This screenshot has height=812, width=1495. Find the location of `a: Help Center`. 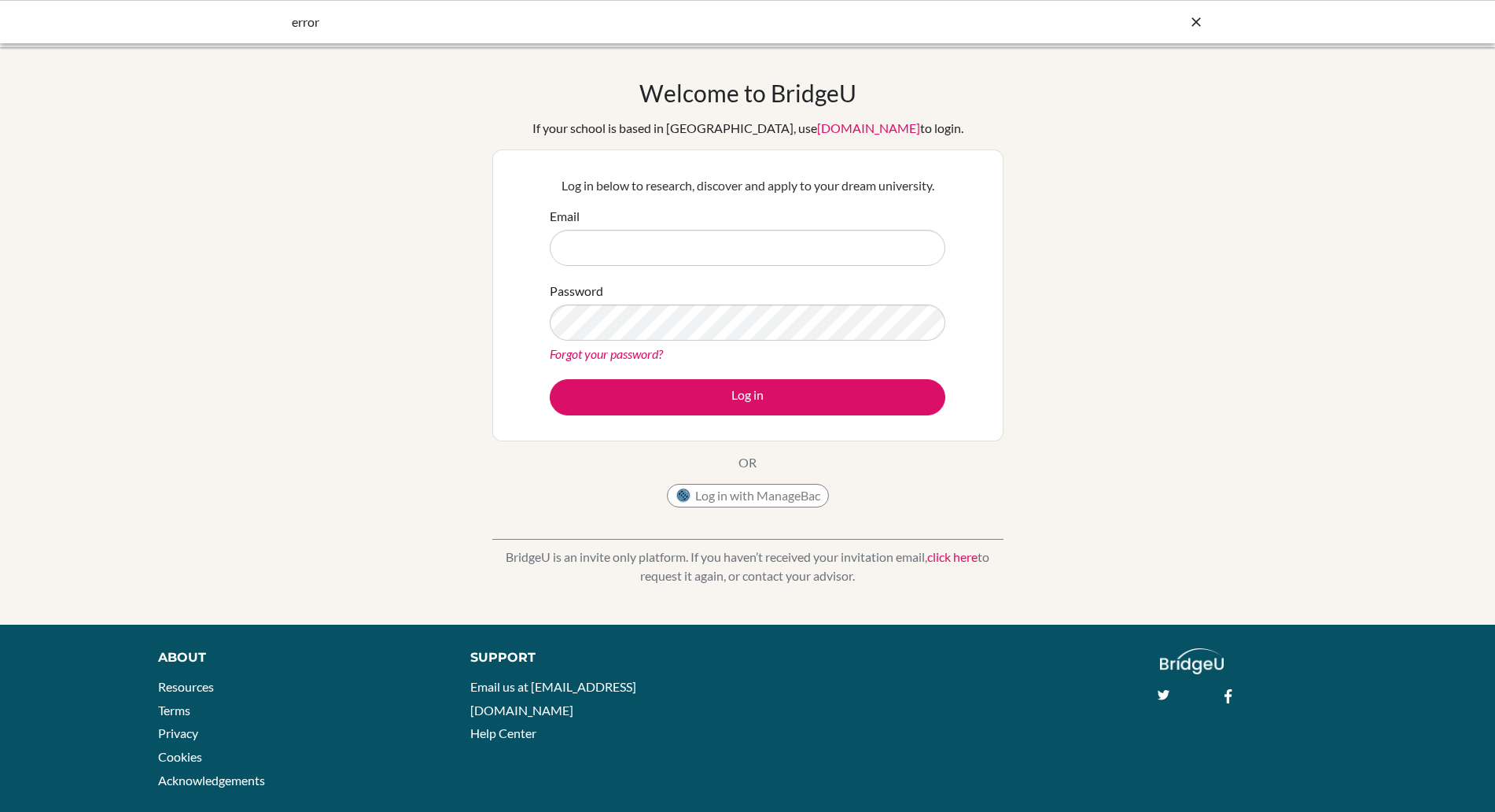

a: Help Center is located at coordinates (504, 732).